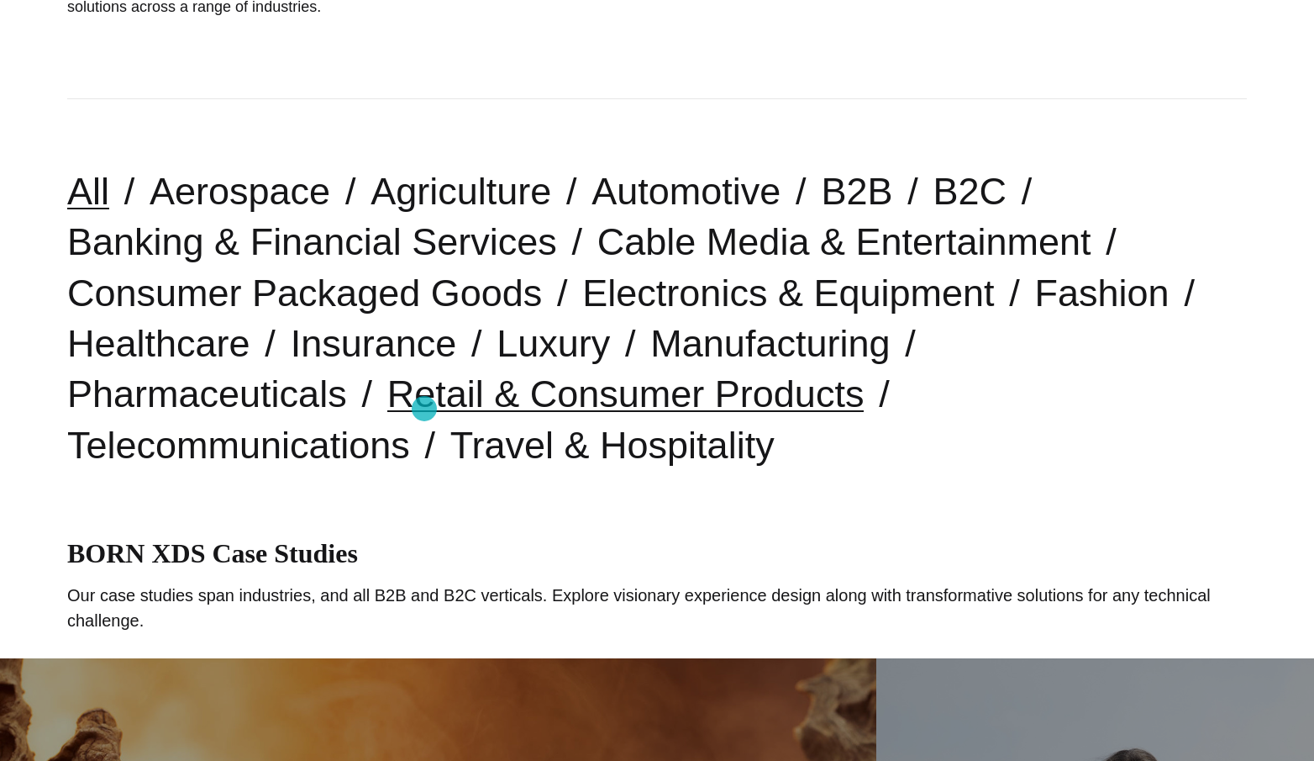 This screenshot has width=1314, height=761. Describe the element at coordinates (788, 292) in the screenshot. I see `a: Electronics & Equipment` at that location.